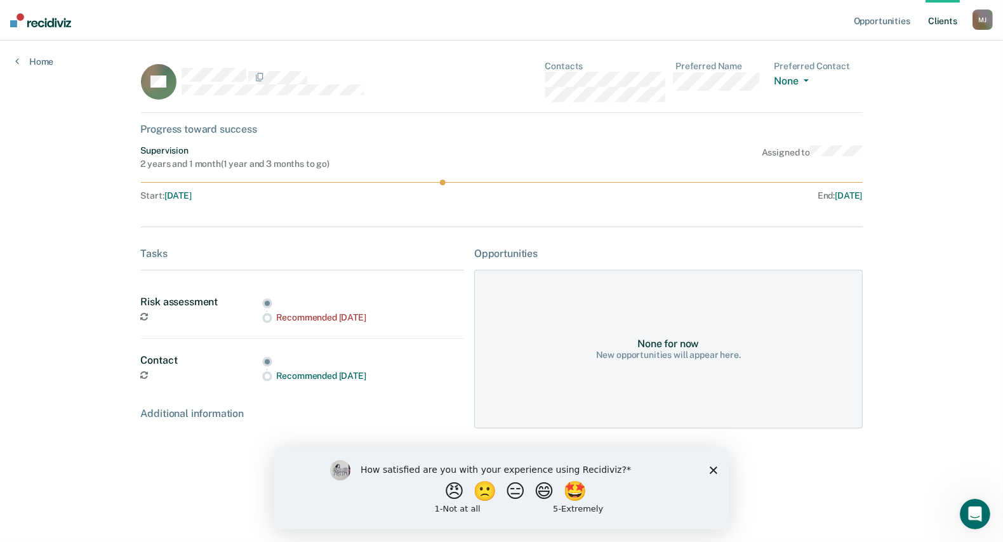 This screenshot has height=542, width=1003. What do you see at coordinates (983, 20) in the screenshot?
I see `div: M J` at bounding box center [983, 20].